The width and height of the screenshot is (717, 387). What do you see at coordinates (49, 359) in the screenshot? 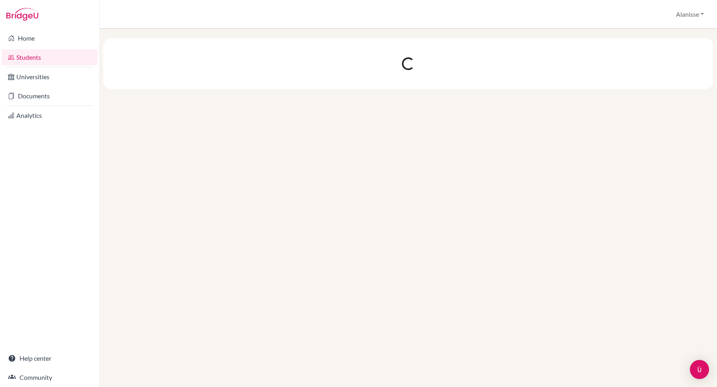
I see `a: Help center` at bounding box center [49, 359].